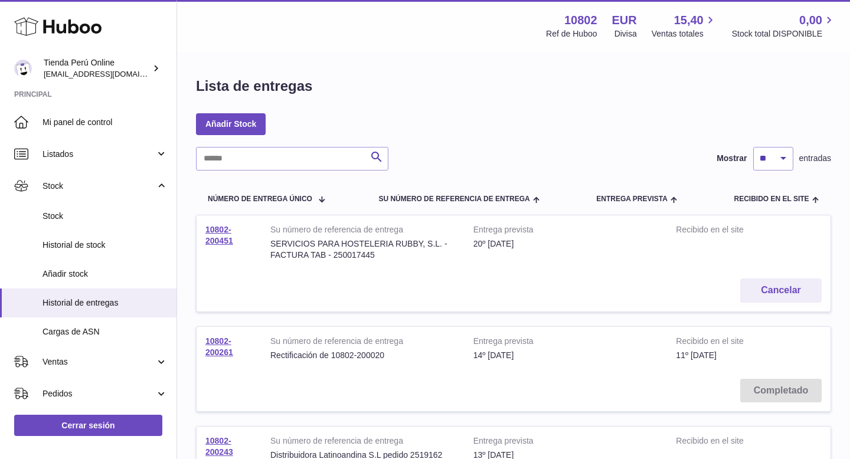  I want to click on h1: Lista de entregas, so click(254, 86).